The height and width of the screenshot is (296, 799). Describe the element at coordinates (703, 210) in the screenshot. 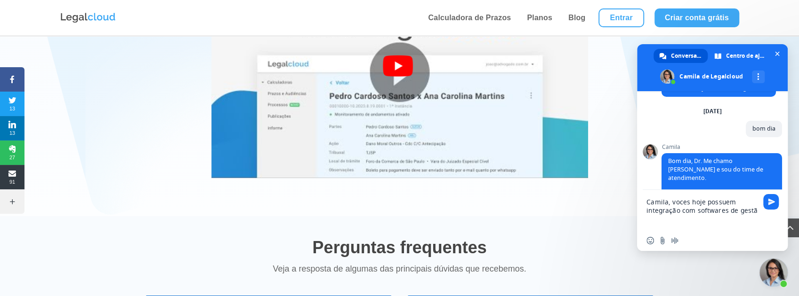

I see `textarea: Escreva sua mensagem...` at that location.